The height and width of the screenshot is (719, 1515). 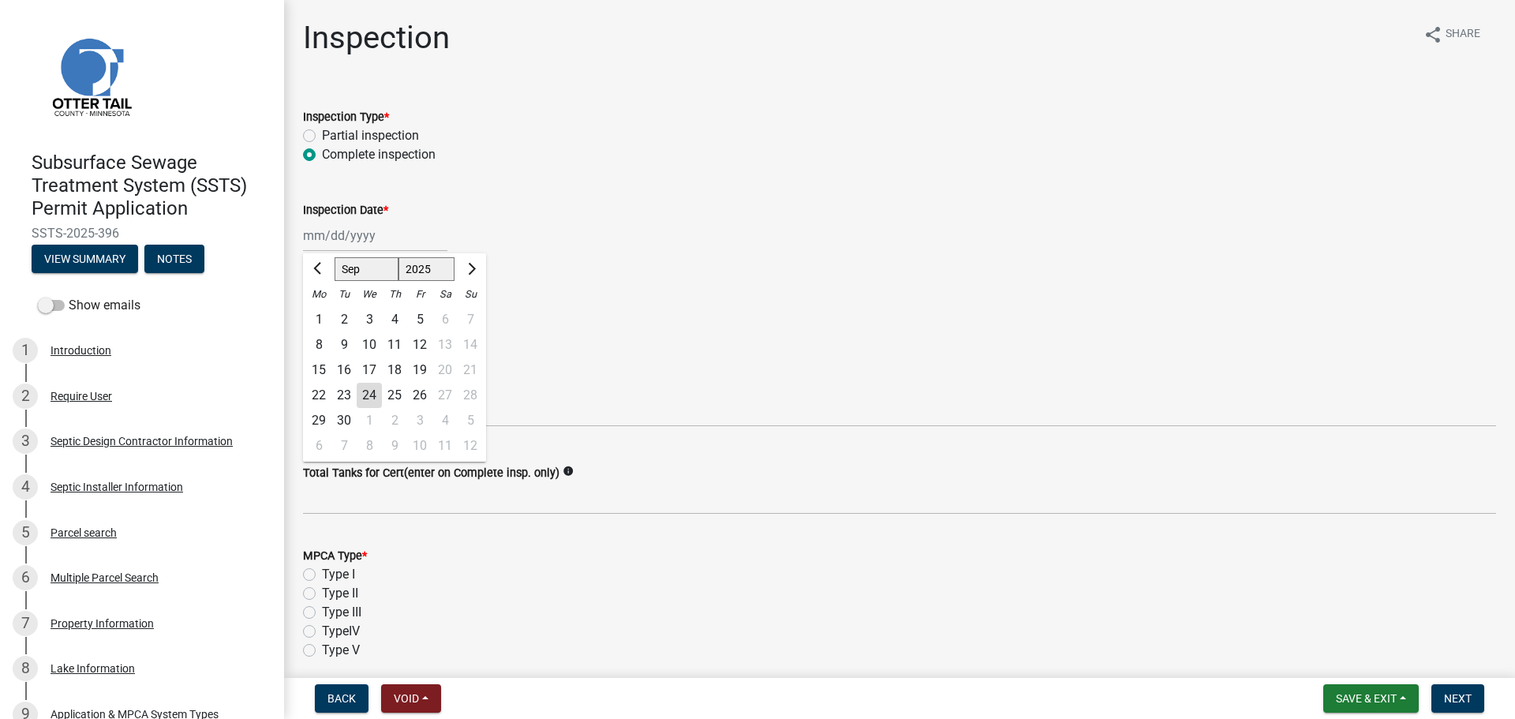 I want to click on div: Monday, October 6, 2025, so click(x=319, y=446).